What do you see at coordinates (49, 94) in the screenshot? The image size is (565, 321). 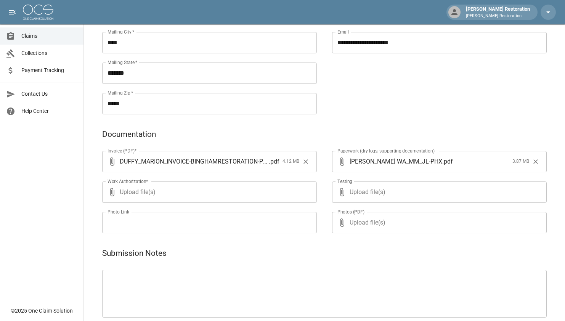 I see `span: Contact Us` at bounding box center [49, 94].